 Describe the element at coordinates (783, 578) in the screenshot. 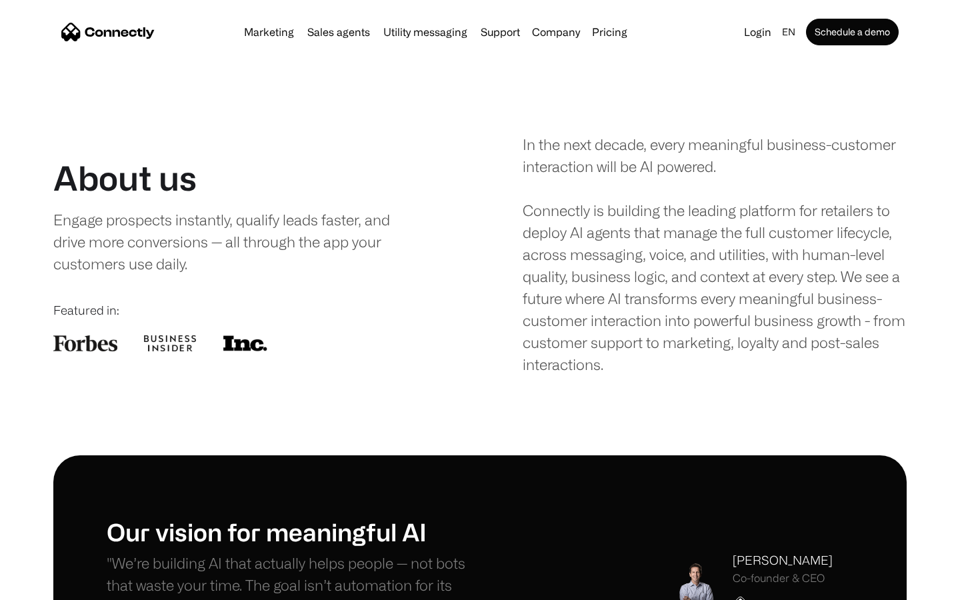

I see `div: Co-founder & CEO` at that location.